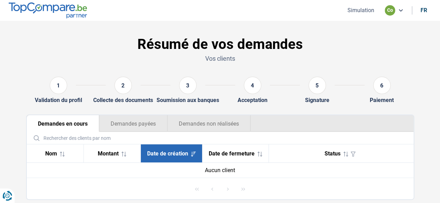 This screenshot has width=440, height=203. What do you see at coordinates (123, 86) in the screenshot?
I see `div: 2` at bounding box center [123, 86].